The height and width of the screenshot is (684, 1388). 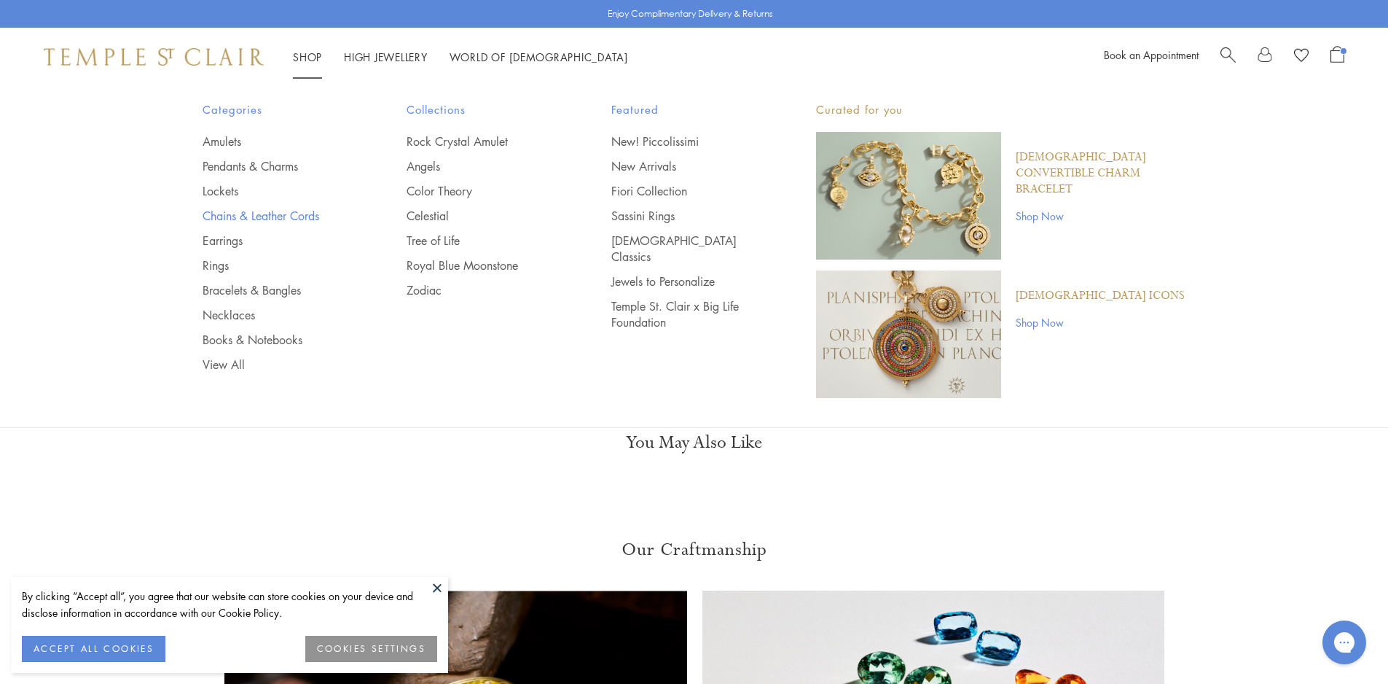 I want to click on a: Book an Appointment, so click(x=1152, y=55).